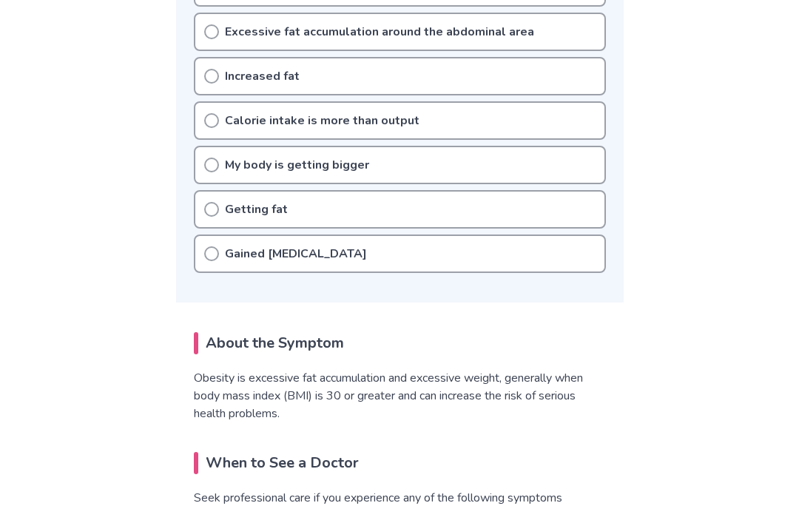 The height and width of the screenshot is (523, 799). I want to click on p: My body is getting bigger, so click(297, 165).